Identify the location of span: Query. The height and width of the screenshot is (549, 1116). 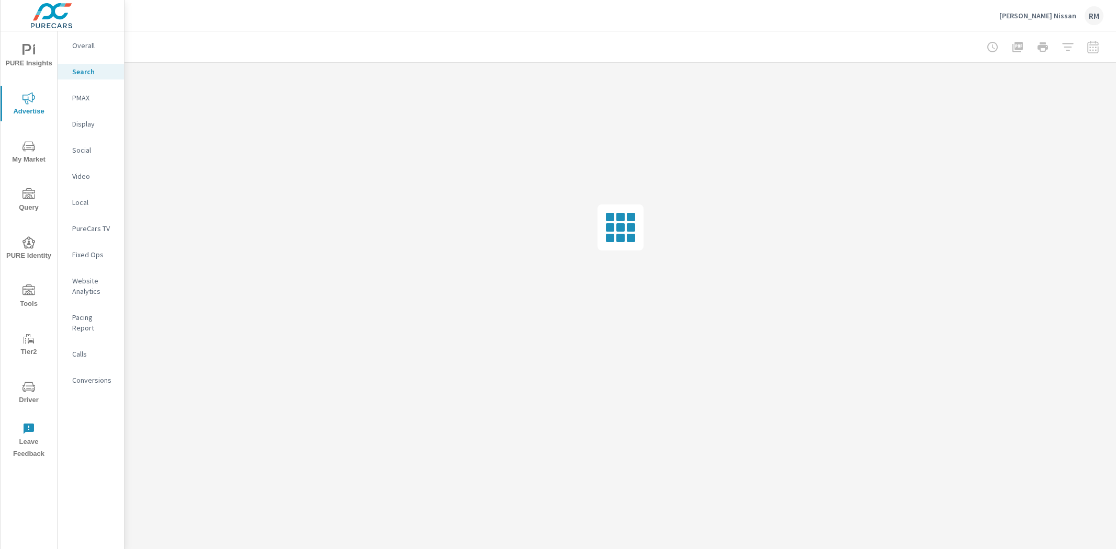
(29, 201).